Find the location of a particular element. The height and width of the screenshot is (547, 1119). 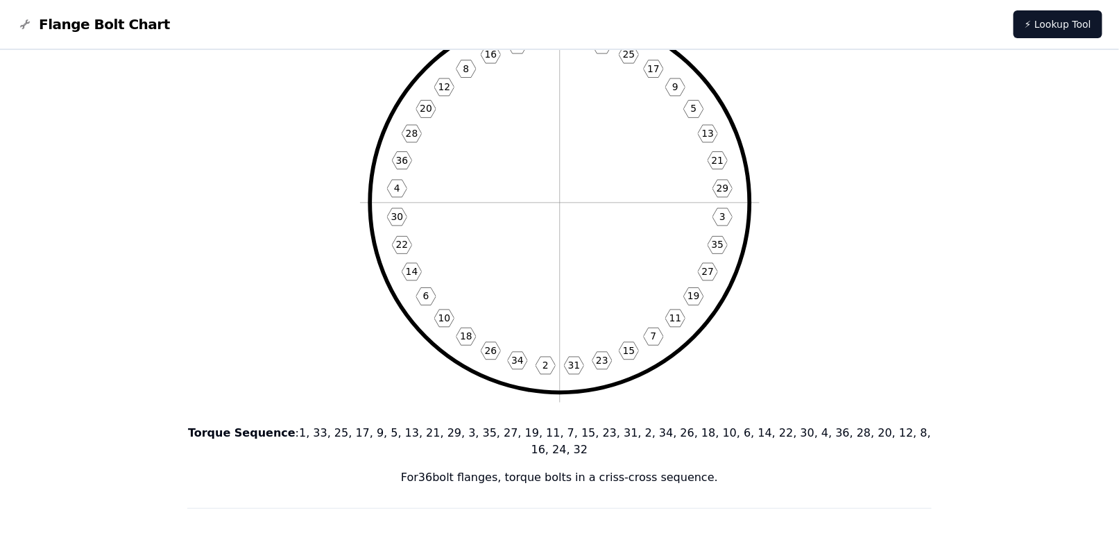

text: 27 is located at coordinates (708, 271).